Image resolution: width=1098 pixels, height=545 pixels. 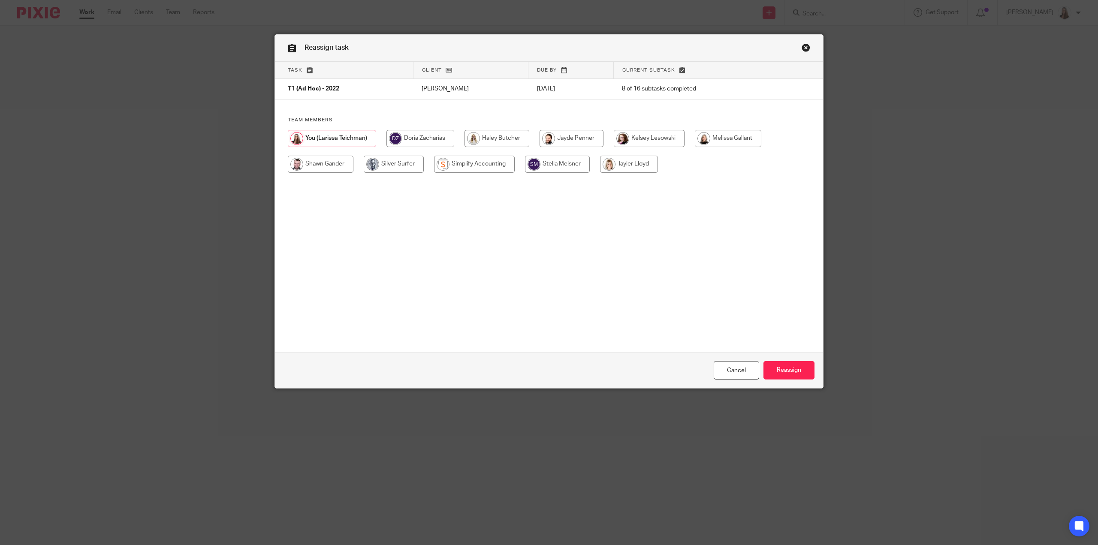 What do you see at coordinates (695, 89) in the screenshot?
I see `td: 8 of 16 subtasks completed` at bounding box center [695, 89].